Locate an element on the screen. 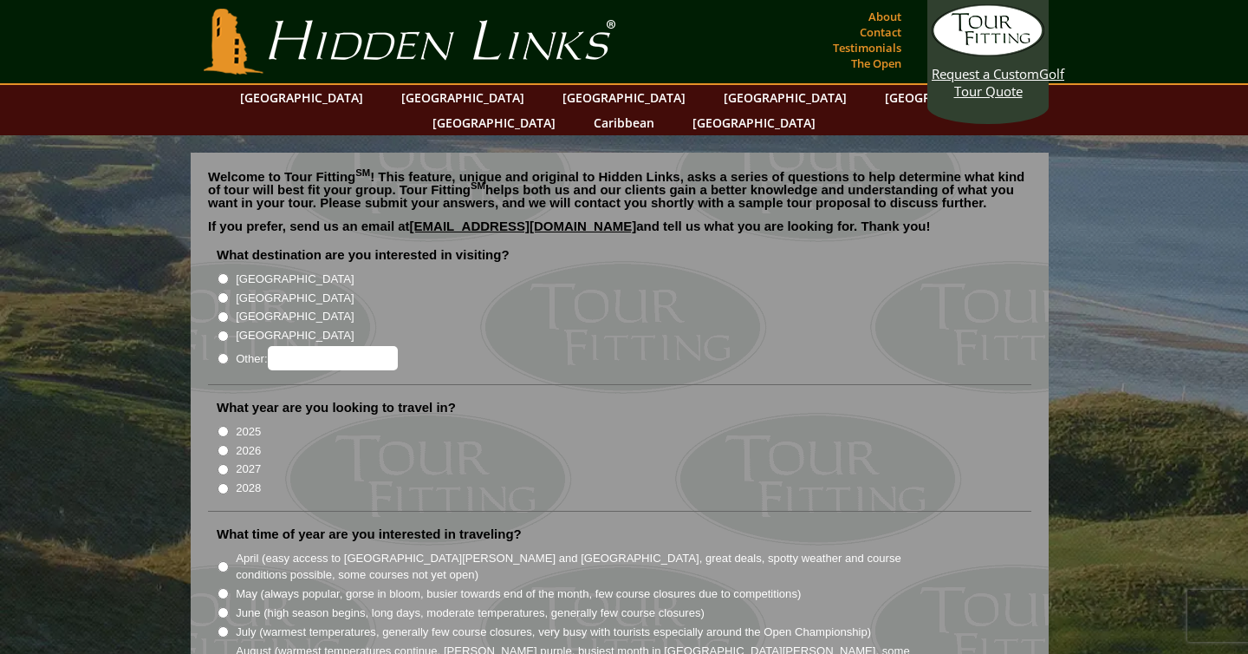  label: 2028 is located at coordinates (248, 488).